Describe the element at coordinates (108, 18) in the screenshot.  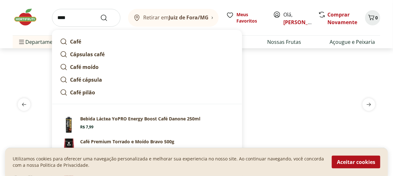
I see `button: Submit Search` at that location.